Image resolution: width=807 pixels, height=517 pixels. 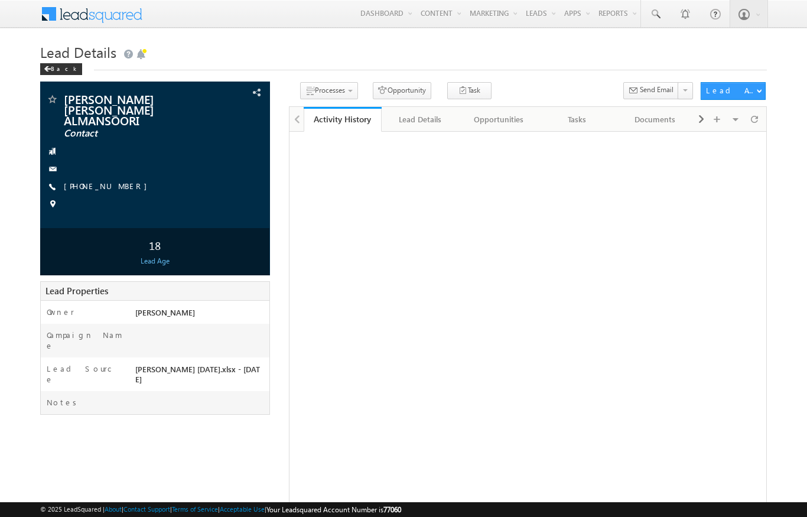 What do you see at coordinates (195, 508) in the screenshot?
I see `a: Terms of Service` at bounding box center [195, 508].